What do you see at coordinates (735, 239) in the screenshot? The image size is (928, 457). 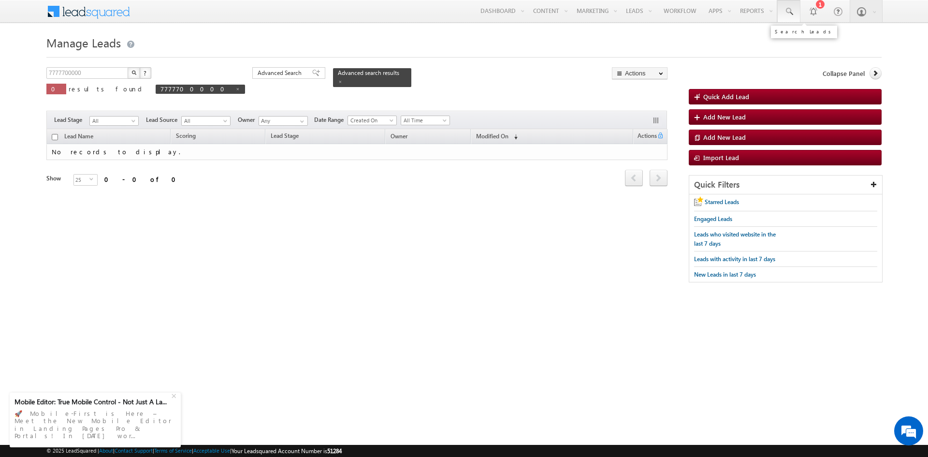 I see `span: Leads who visited website in the last 7 days` at bounding box center [735, 239].